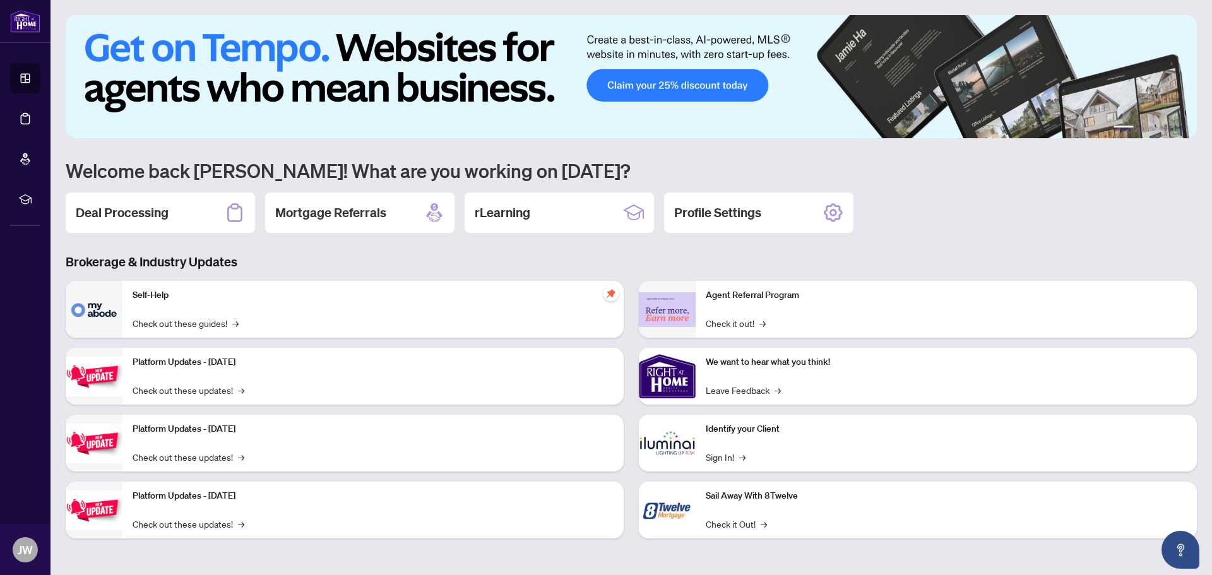 This screenshot has width=1212, height=575. Describe the element at coordinates (743, 390) in the screenshot. I see `a: Leave Feedback→` at that location.